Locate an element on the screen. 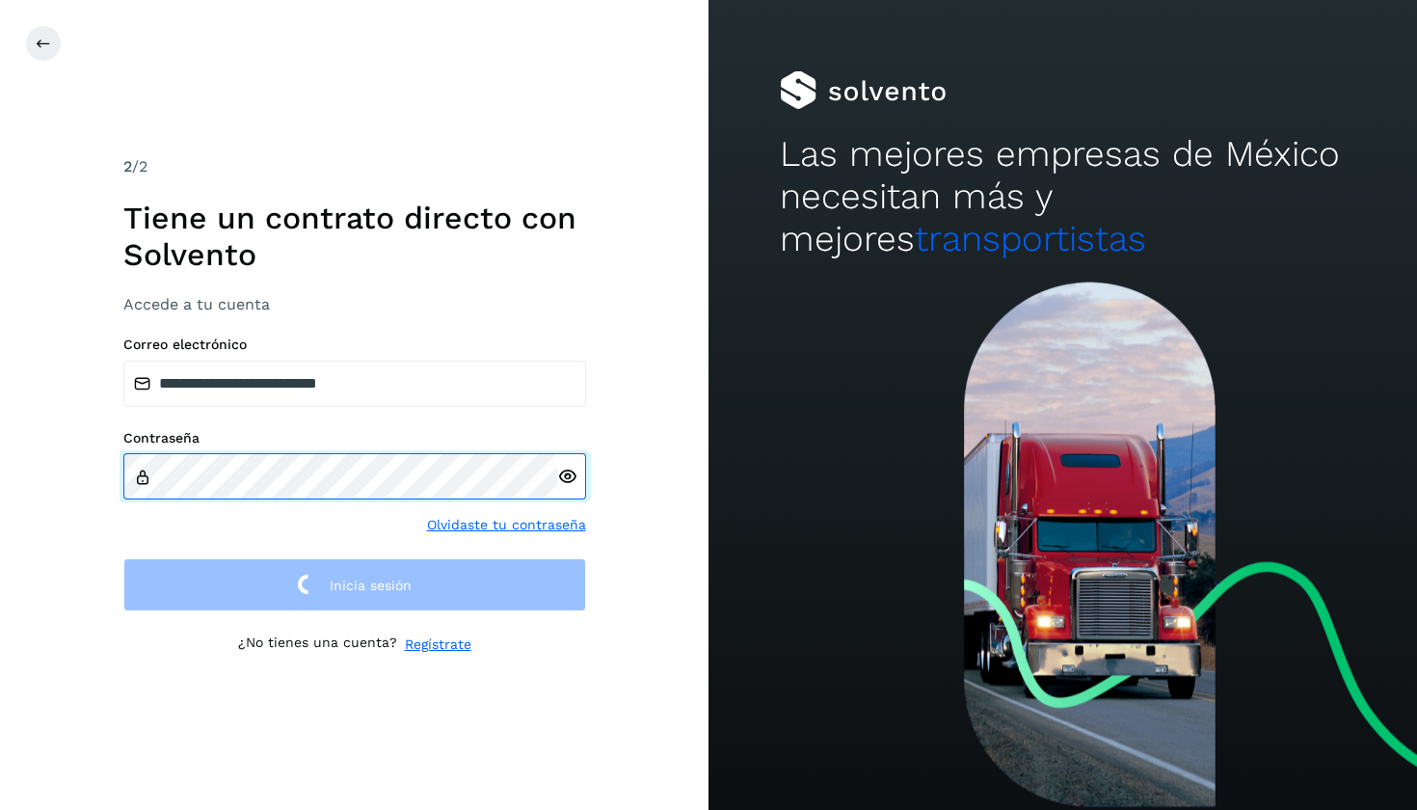 This screenshot has height=810, width=1417. p: ¿No tienes una cuenta? is located at coordinates (317, 644).